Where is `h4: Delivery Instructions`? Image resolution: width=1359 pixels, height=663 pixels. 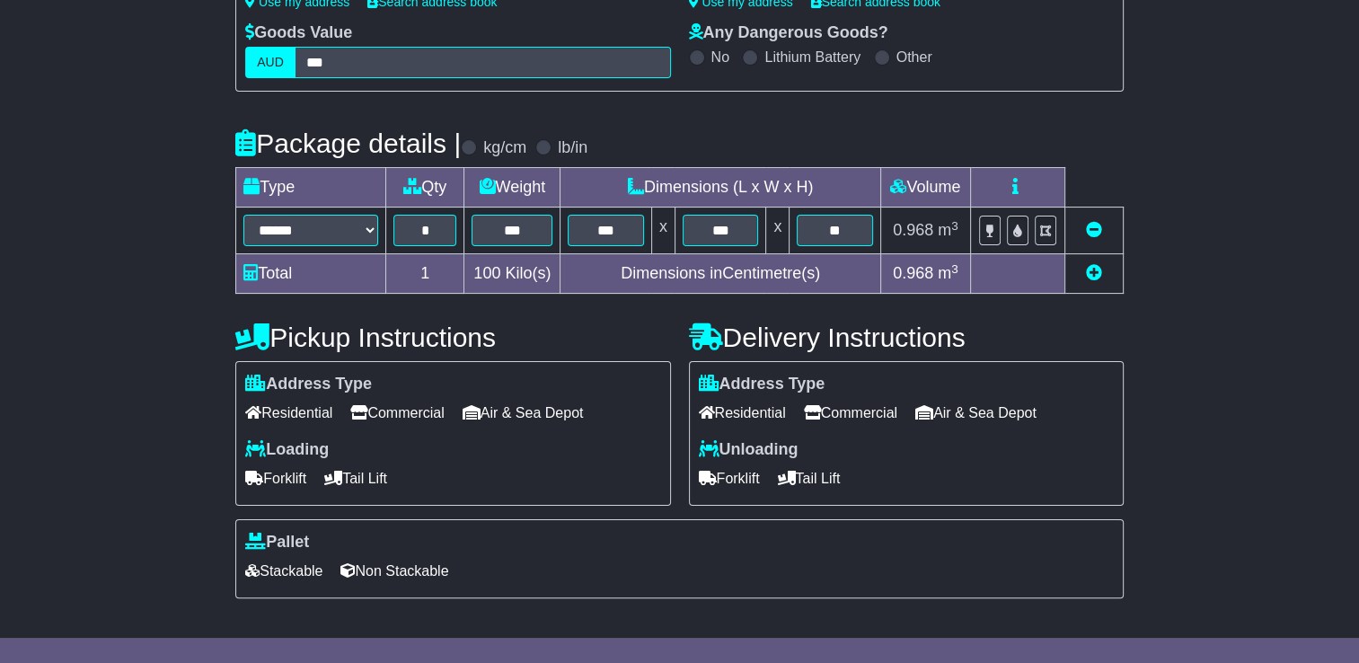
h4: Delivery Instructions is located at coordinates (906, 337).